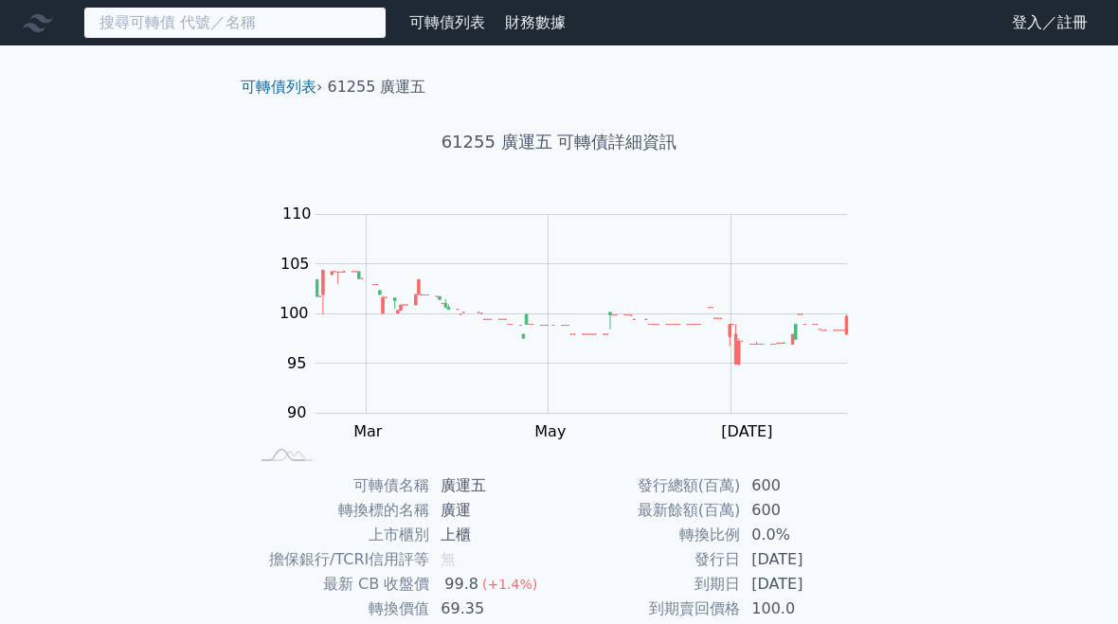  Describe the element at coordinates (493, 486) in the screenshot. I see `td: 廣運五` at that location.